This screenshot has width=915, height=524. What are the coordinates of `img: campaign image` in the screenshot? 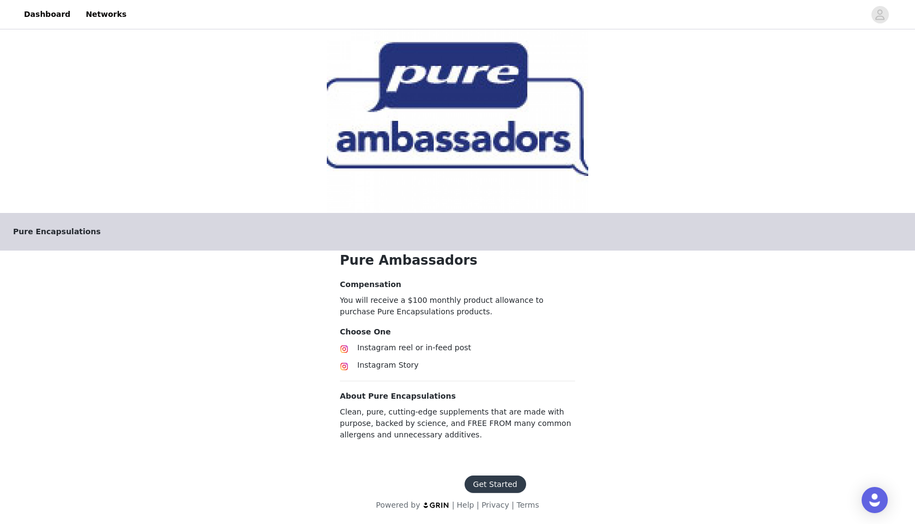 It's located at (457, 115).